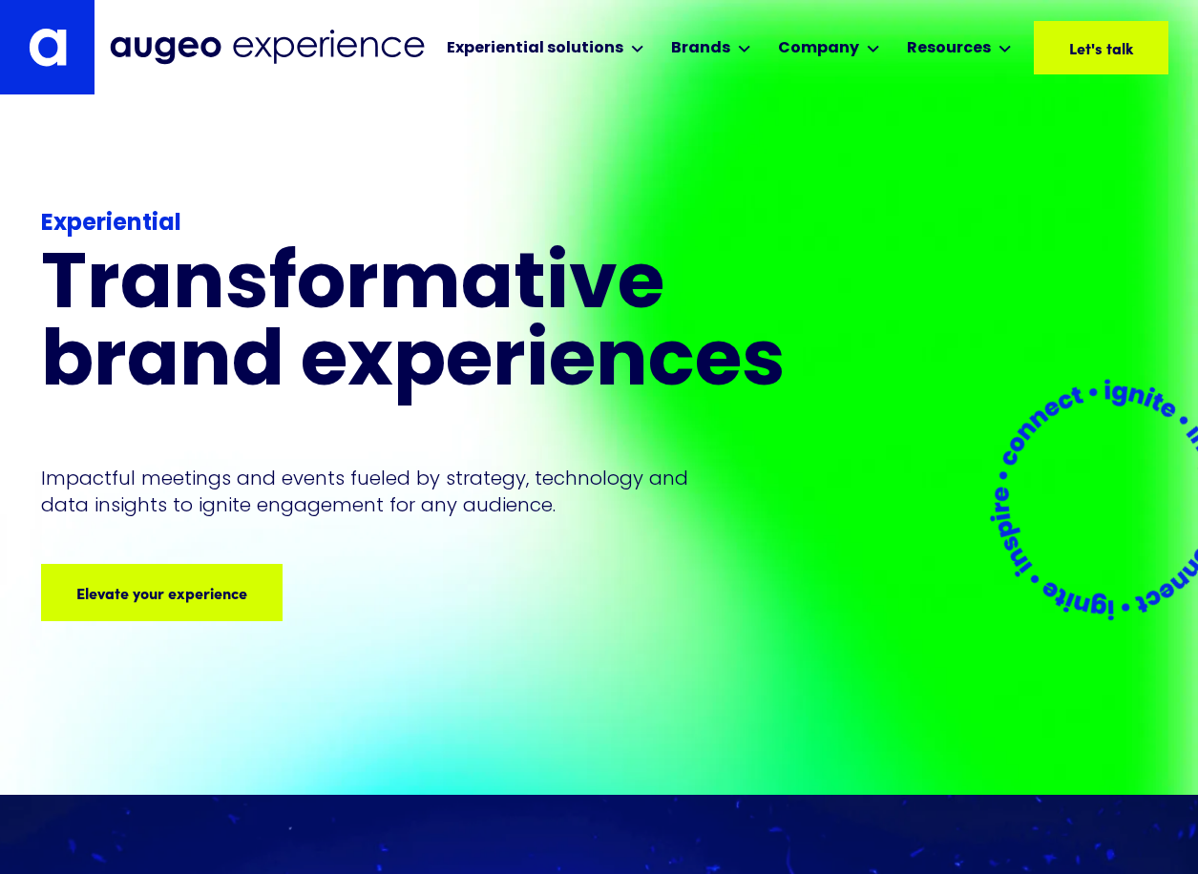  I want to click on div: Experiential, so click(453, 224).